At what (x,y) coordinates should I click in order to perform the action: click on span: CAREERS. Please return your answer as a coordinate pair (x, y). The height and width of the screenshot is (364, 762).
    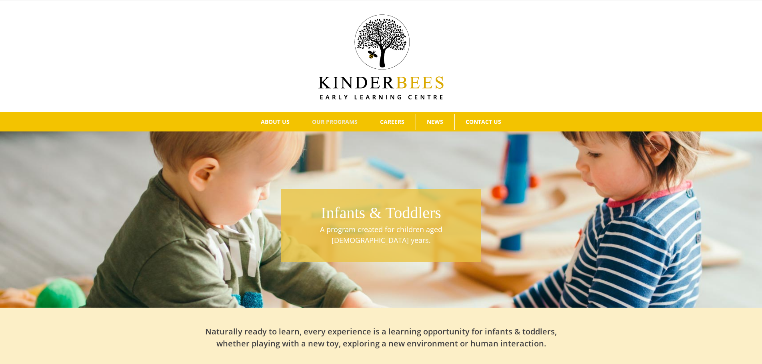
    Looking at the image, I should click on (392, 122).